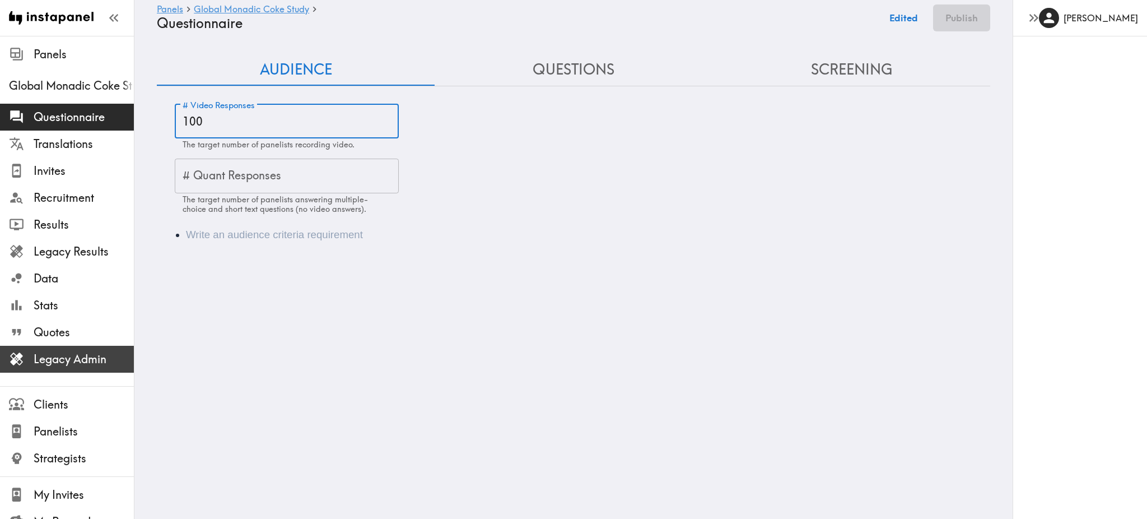  I want to click on label: # Video Responses, so click(218, 105).